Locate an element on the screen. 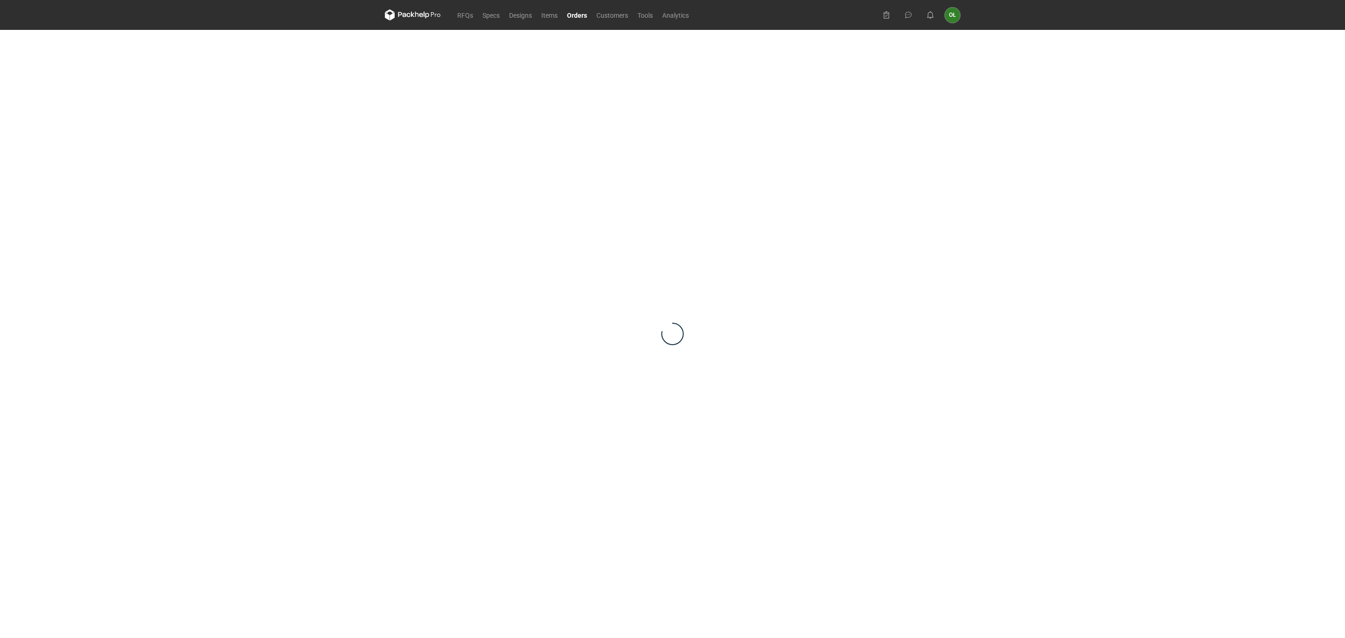 This screenshot has width=1345, height=638. a: Customers is located at coordinates (612, 15).